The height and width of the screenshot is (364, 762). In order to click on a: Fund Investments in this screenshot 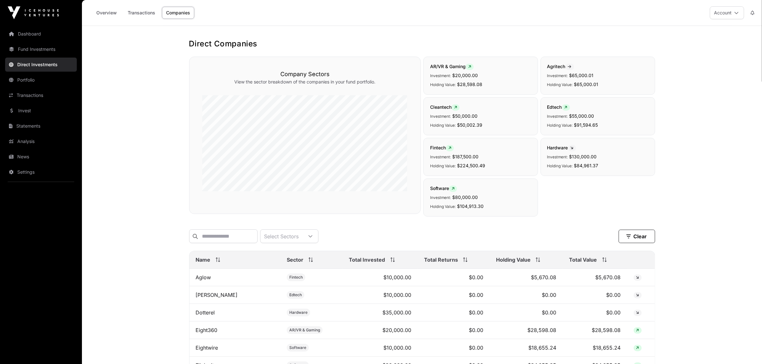, I will do `click(41, 49)`.